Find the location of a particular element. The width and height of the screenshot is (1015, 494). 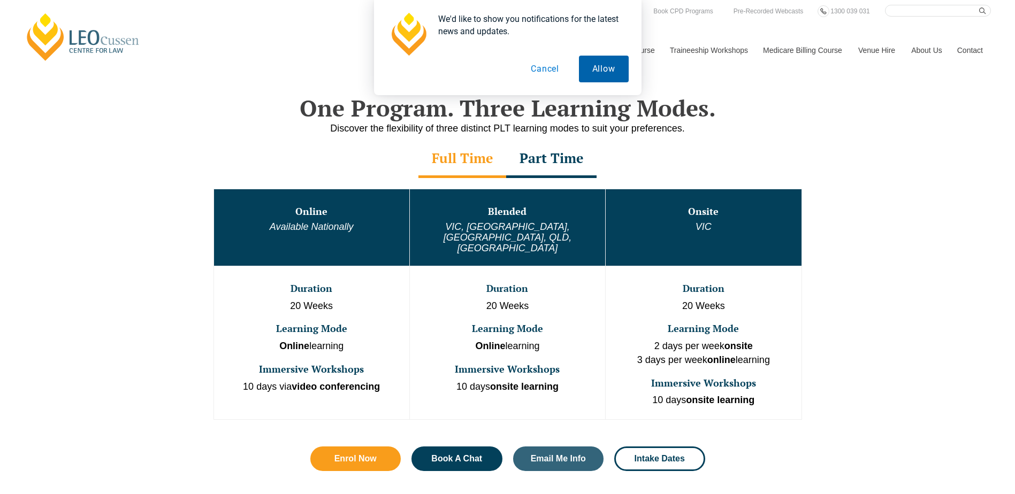

a: Email Me Info is located at coordinates (558, 459).